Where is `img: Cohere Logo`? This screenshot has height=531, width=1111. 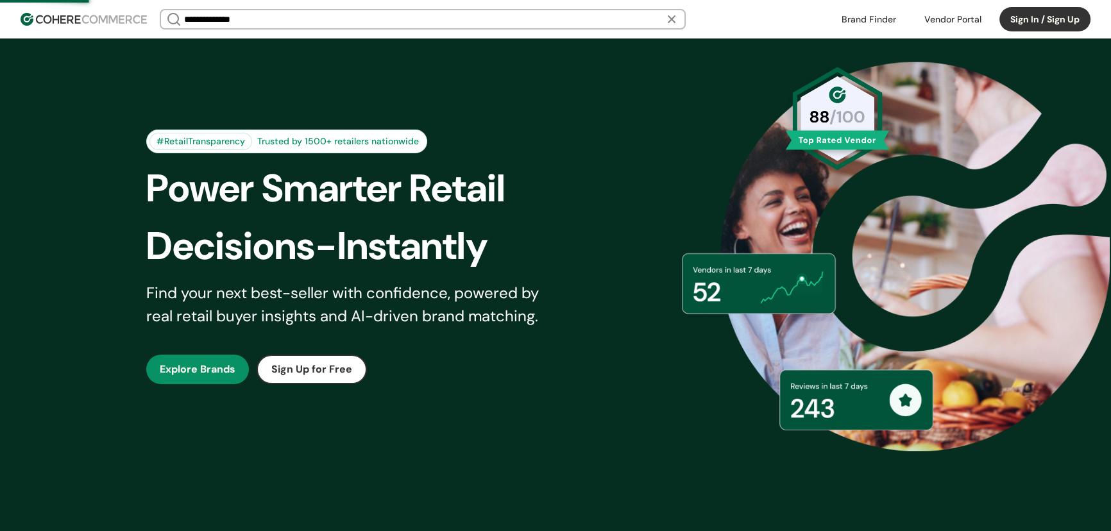 img: Cohere Logo is located at coordinates (83, 19).